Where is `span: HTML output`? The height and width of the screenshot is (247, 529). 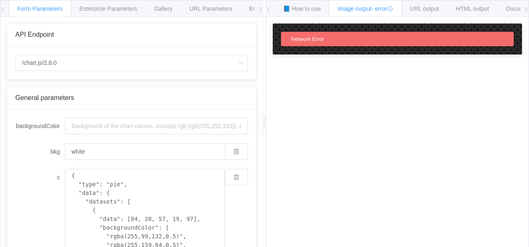
span: HTML output is located at coordinates (472, 9).